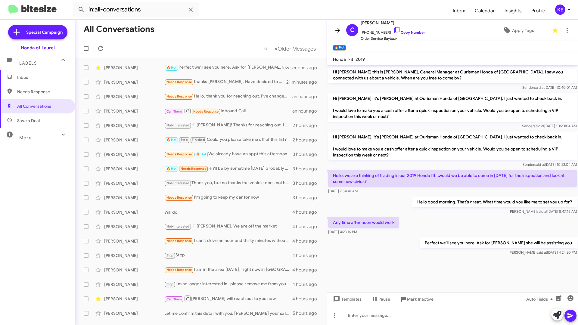  What do you see at coordinates (229, 183) in the screenshot?
I see `div: Thank you, but no thanks the vehicle does not have a sunroof so we are not interested at all. Tha...` at bounding box center [229, 183].